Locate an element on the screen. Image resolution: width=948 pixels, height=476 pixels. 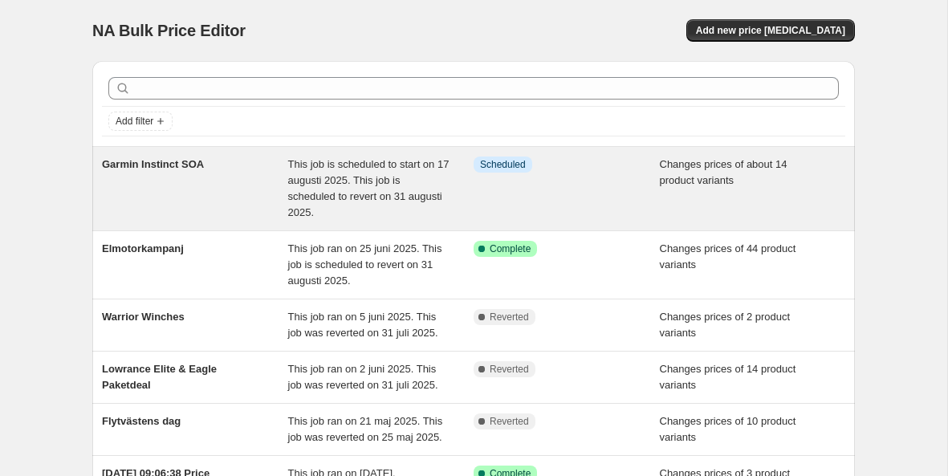
span: This job is scheduled to start on 17 augusti 2025. This job is scheduled to revert on 31 augusti ... is located at coordinates (368, 188).